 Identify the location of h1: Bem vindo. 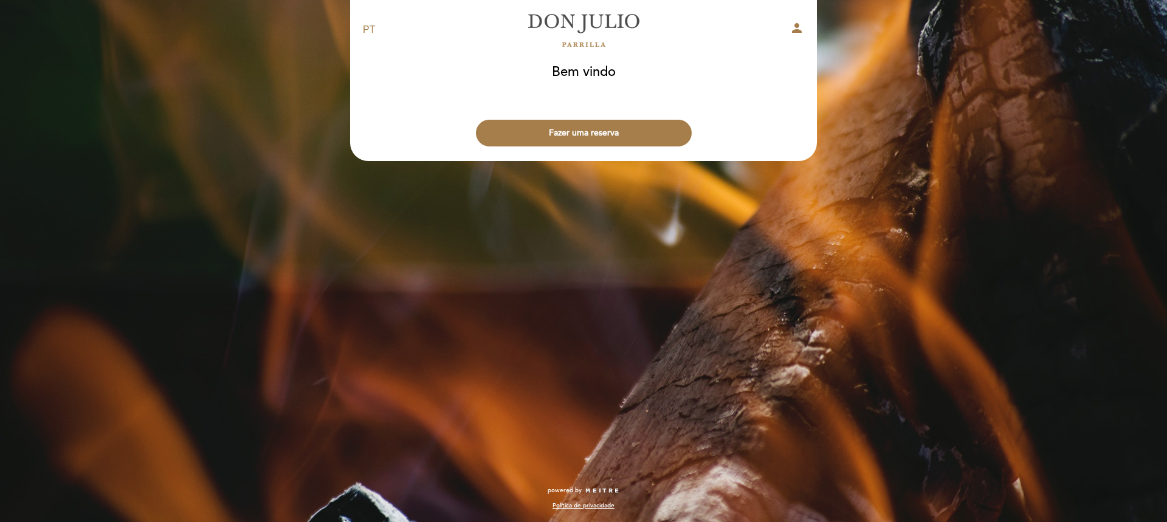
(583, 72).